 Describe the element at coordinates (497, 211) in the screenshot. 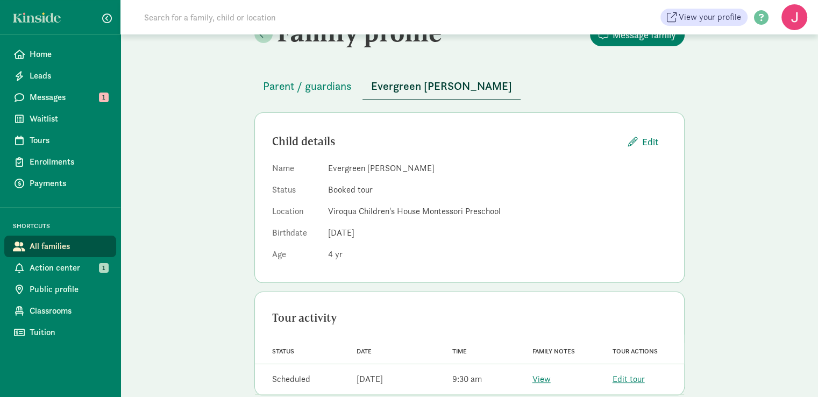

I see `dd: Viroqua Children's House Montessori Preschool` at that location.